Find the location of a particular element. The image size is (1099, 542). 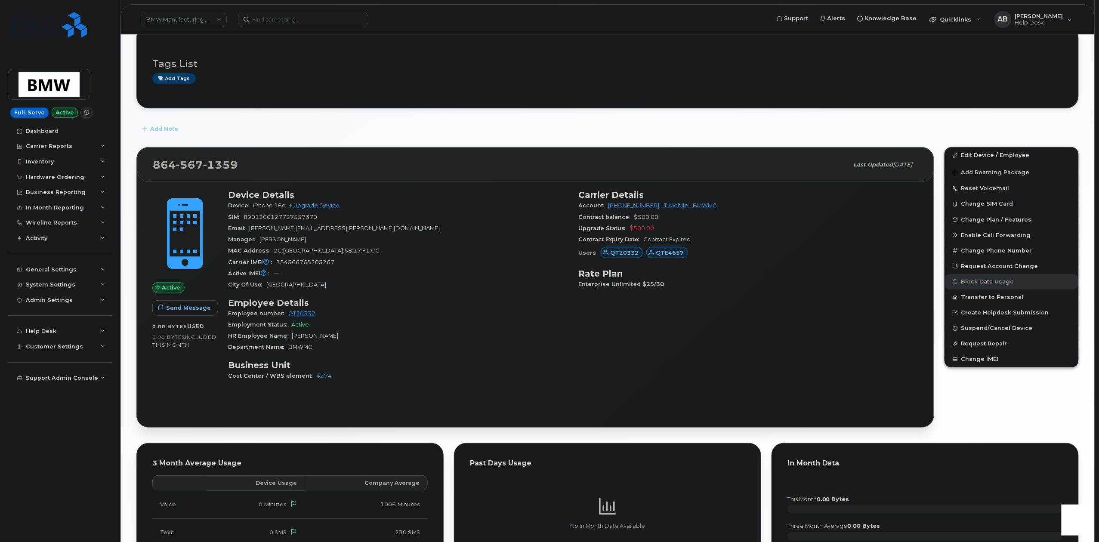

button: Change IMEI is located at coordinates (1012, 359).